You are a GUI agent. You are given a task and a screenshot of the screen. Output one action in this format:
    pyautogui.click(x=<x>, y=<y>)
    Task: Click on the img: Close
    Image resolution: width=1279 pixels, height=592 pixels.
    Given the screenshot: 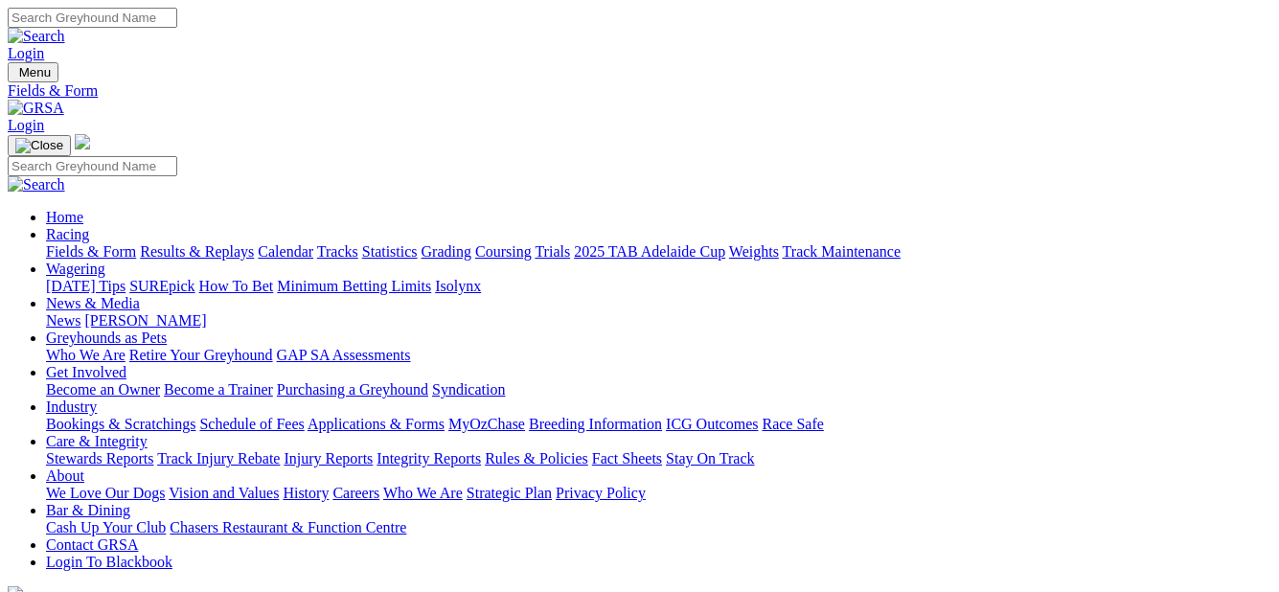 What is the action you would take?
    pyautogui.click(x=39, y=146)
    